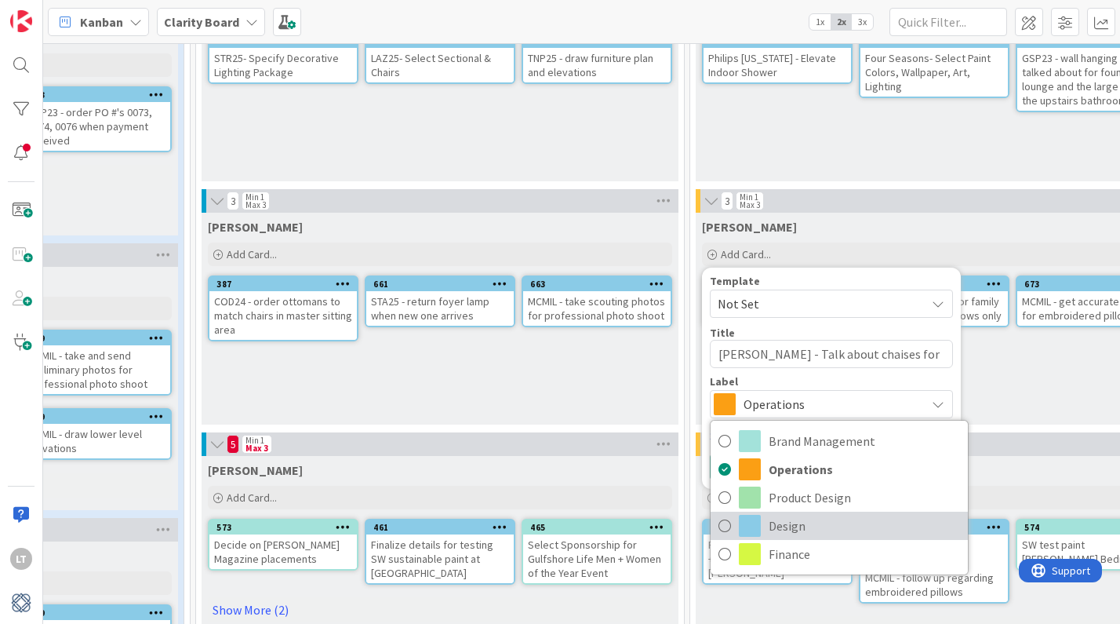  What do you see at coordinates (283, 315) in the screenshot?
I see `div: COD24 - order ottomans to match chairs in master sitting area` at bounding box center [283, 315].